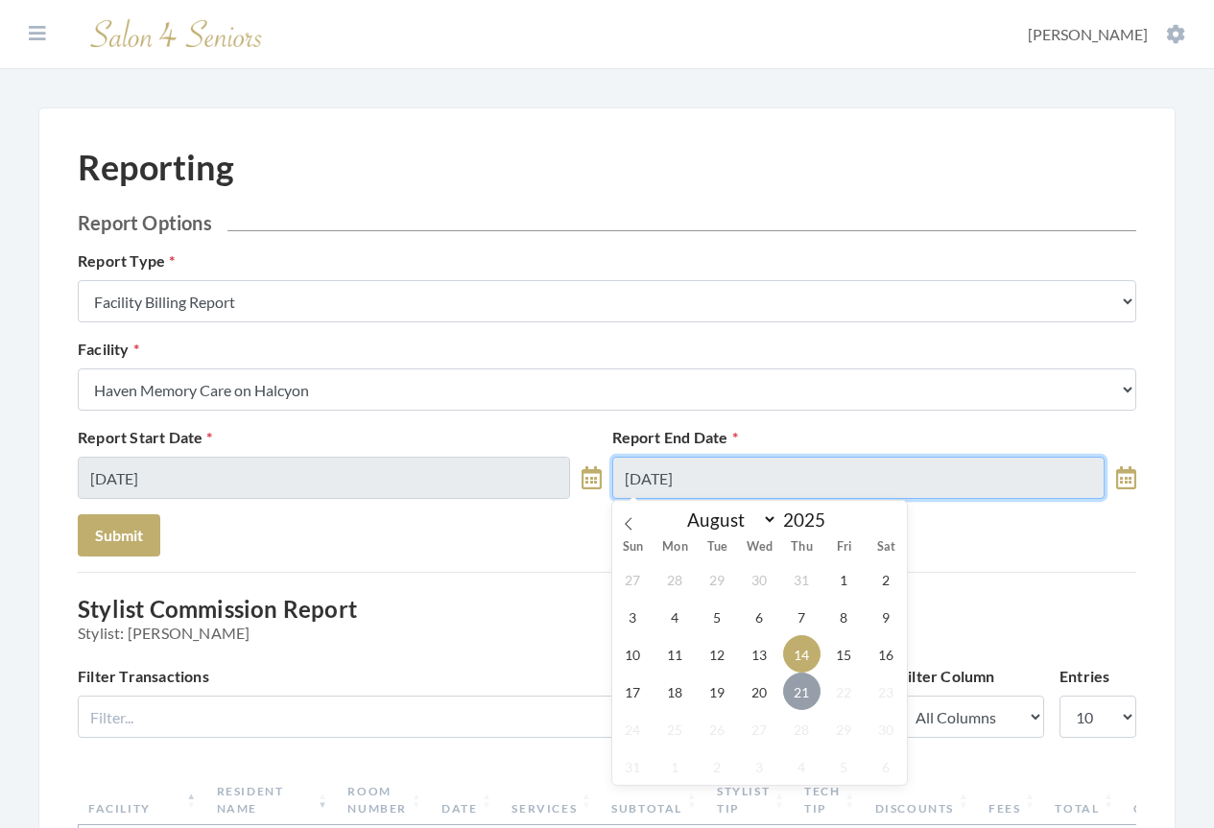 The image size is (1214, 828). I want to click on th: Tech Tip: activate to sort column ascending, so click(829, 800).